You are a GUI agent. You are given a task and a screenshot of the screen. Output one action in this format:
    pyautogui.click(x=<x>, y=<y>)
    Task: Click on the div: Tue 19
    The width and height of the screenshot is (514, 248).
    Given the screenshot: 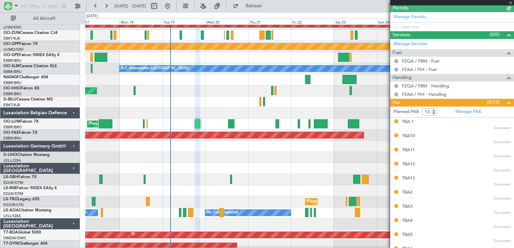 What is the action you would take?
    pyautogui.click(x=184, y=22)
    